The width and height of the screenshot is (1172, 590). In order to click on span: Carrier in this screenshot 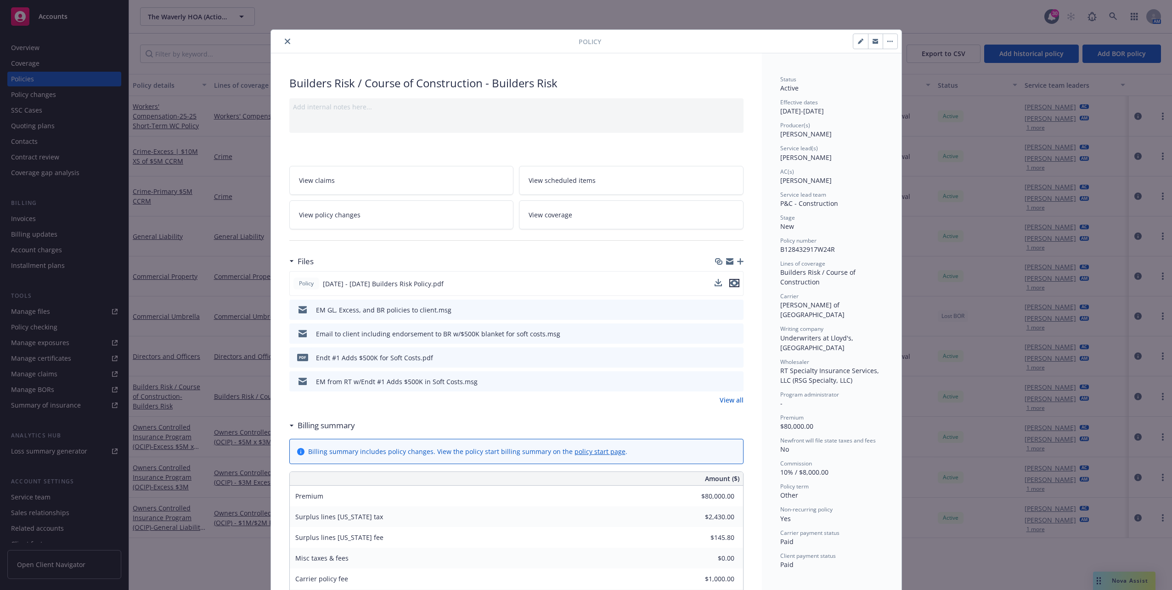, I will do `click(789, 296)`.